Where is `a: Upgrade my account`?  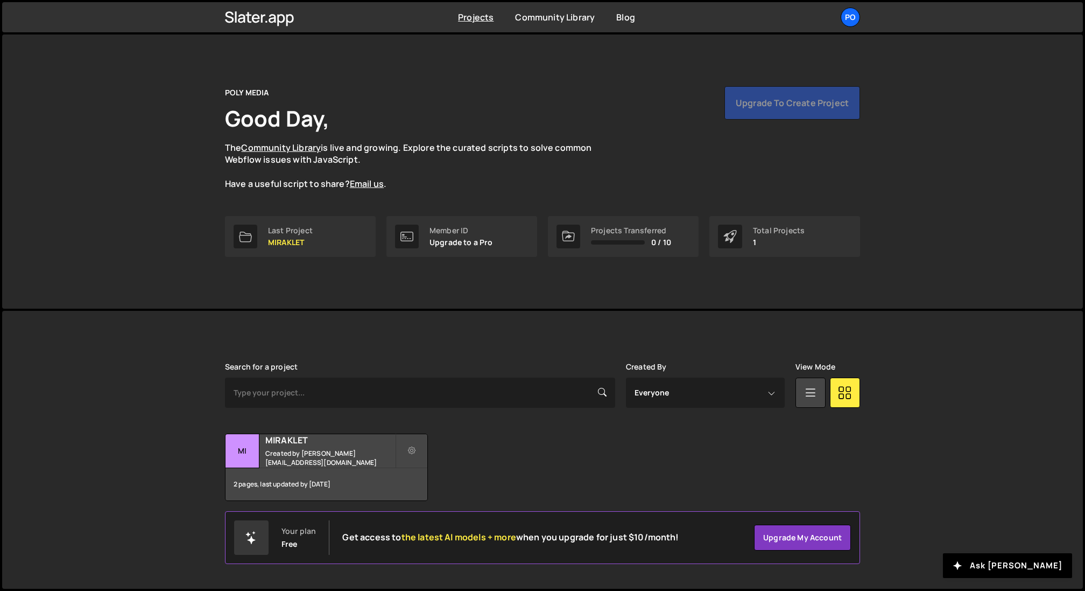 a: Upgrade my account is located at coordinates (803, 537).